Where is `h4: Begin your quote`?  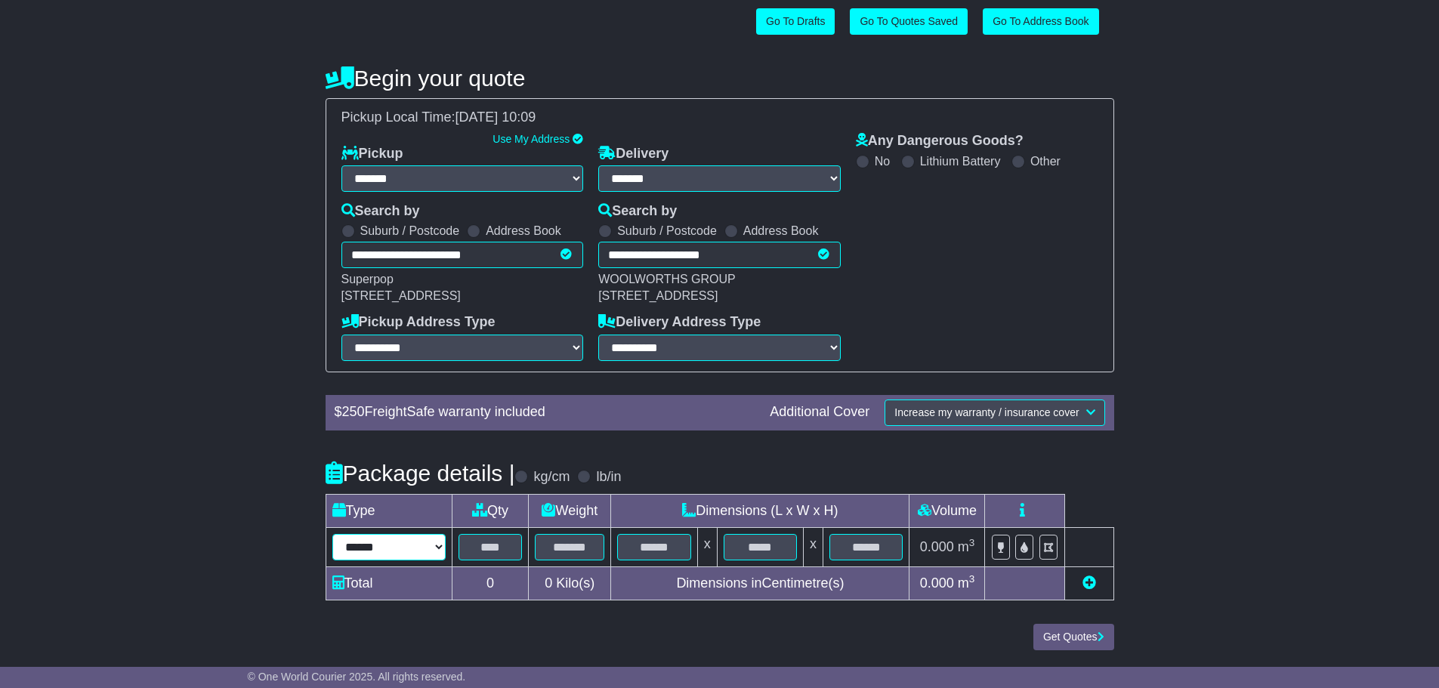
h4: Begin your quote is located at coordinates (720, 78).